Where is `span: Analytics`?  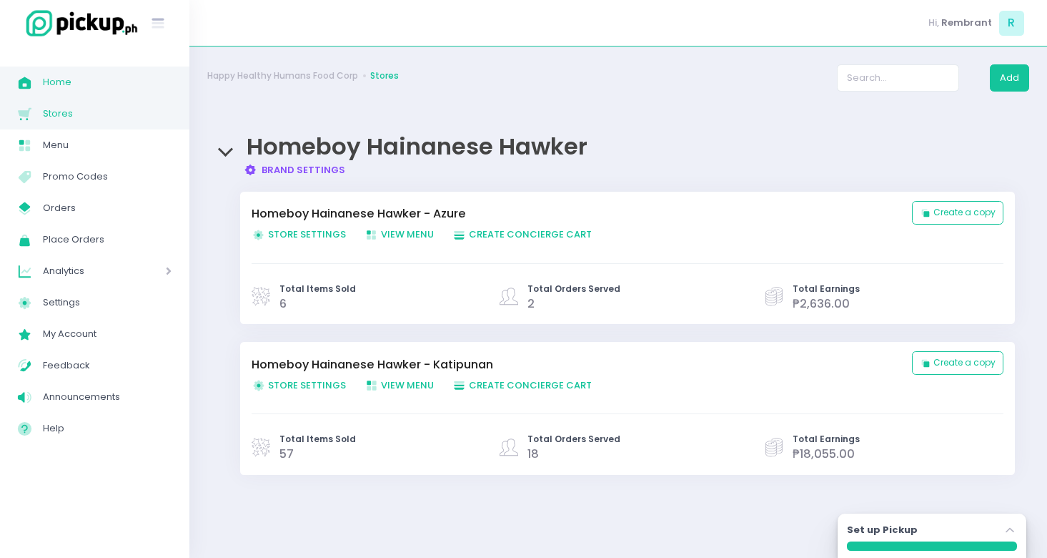
span: Analytics is located at coordinates (84, 271).